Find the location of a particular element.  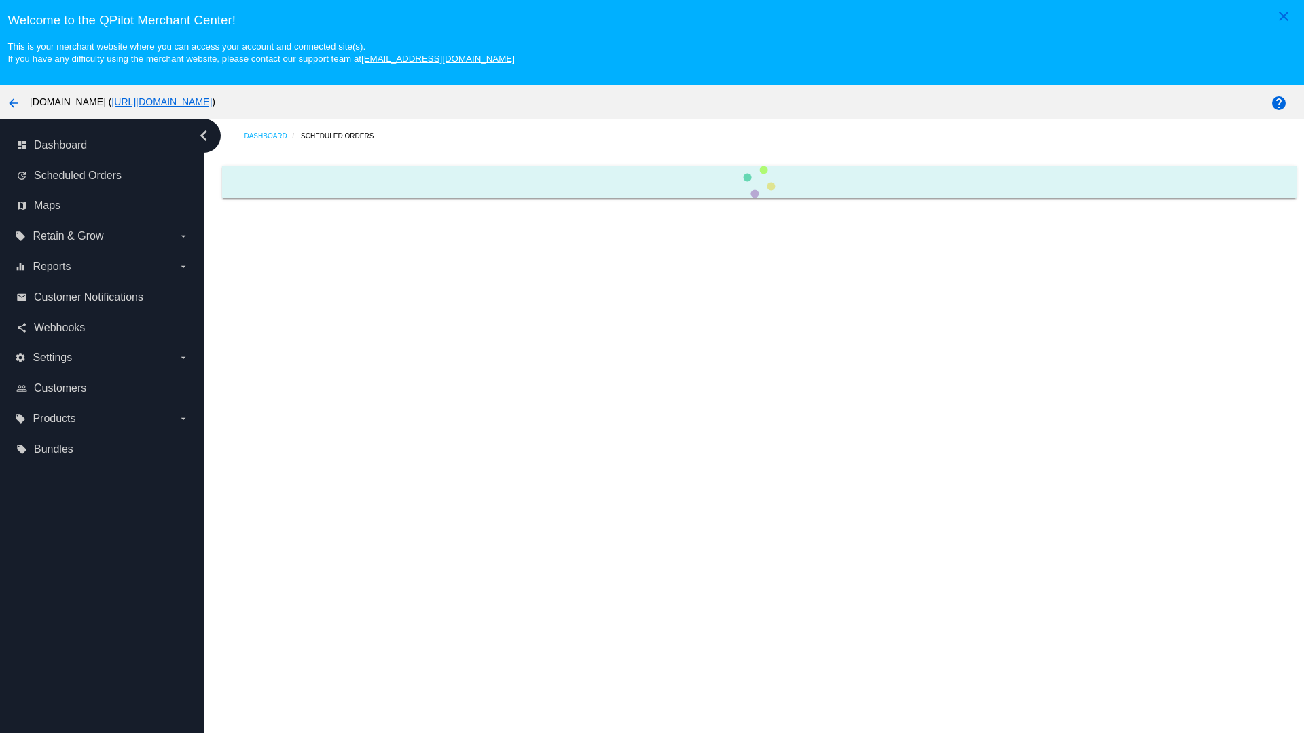

span: Customer Notifications is located at coordinates (88, 297).